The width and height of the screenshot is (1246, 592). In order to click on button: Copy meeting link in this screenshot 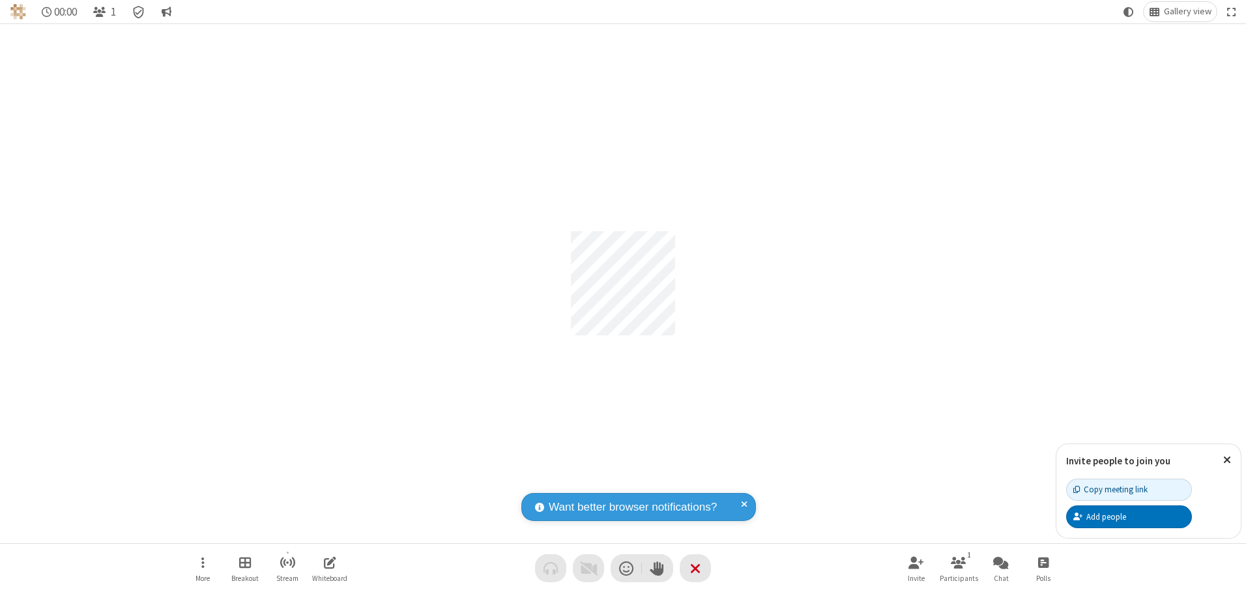, I will do `click(1128, 490)`.